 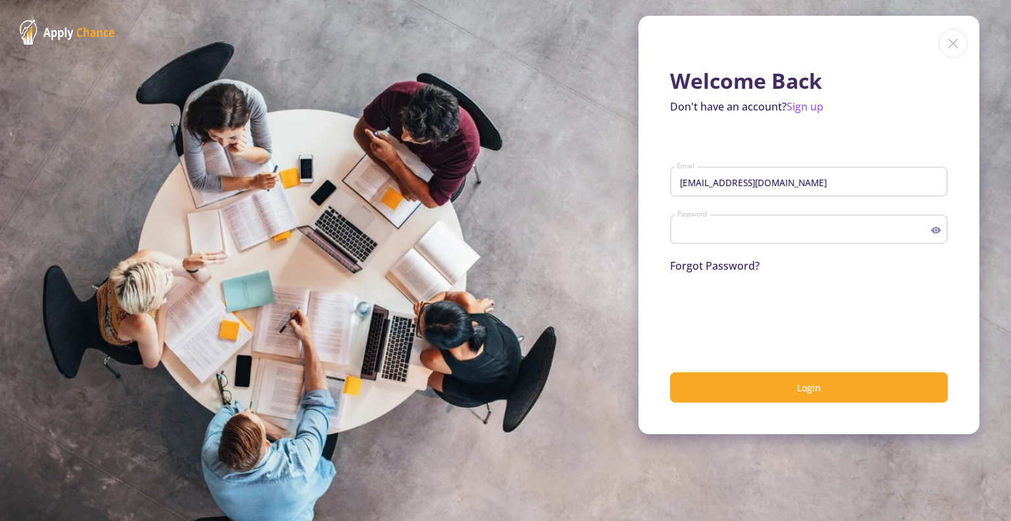 What do you see at coordinates (809, 107) in the screenshot?
I see `p: Don't have an account?` at bounding box center [809, 107].